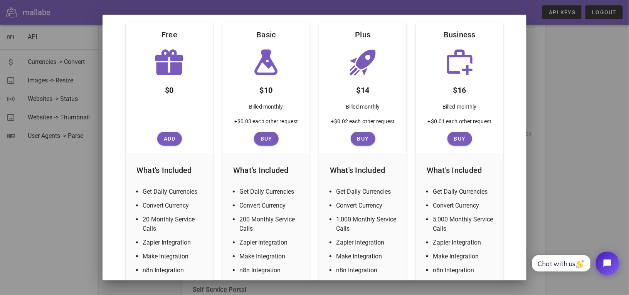 The width and height of the screenshot is (629, 295). What do you see at coordinates (174, 224) in the screenshot?
I see `li: 20 Monthly Service Calls` at bounding box center [174, 224].